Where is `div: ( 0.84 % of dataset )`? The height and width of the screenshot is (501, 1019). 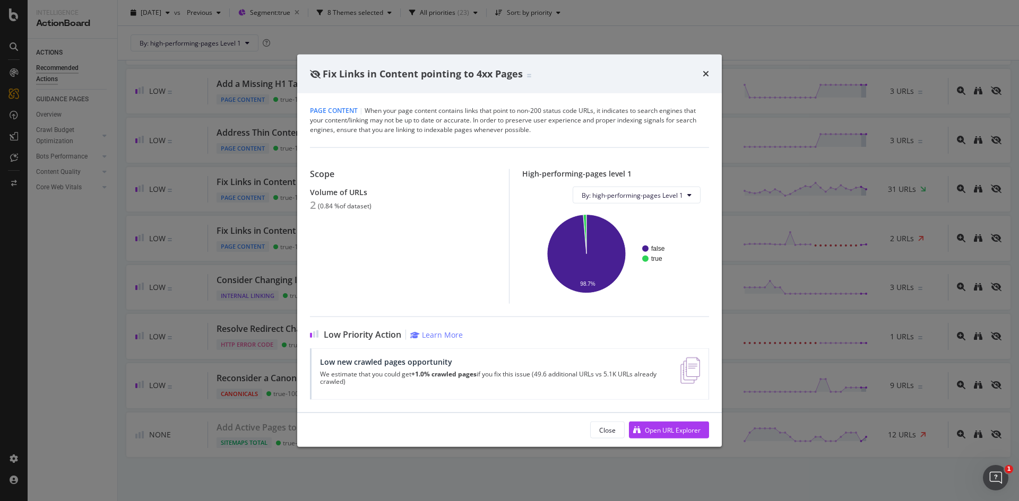
div: ( 0.84 % of dataset ) is located at coordinates (344, 206).